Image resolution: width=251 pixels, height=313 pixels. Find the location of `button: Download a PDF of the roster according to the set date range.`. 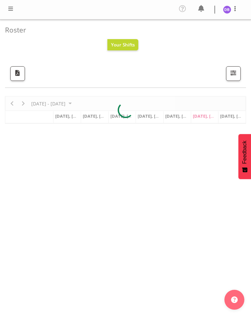

button: Download a PDF of the roster according to the set date range. is located at coordinates (18, 74).